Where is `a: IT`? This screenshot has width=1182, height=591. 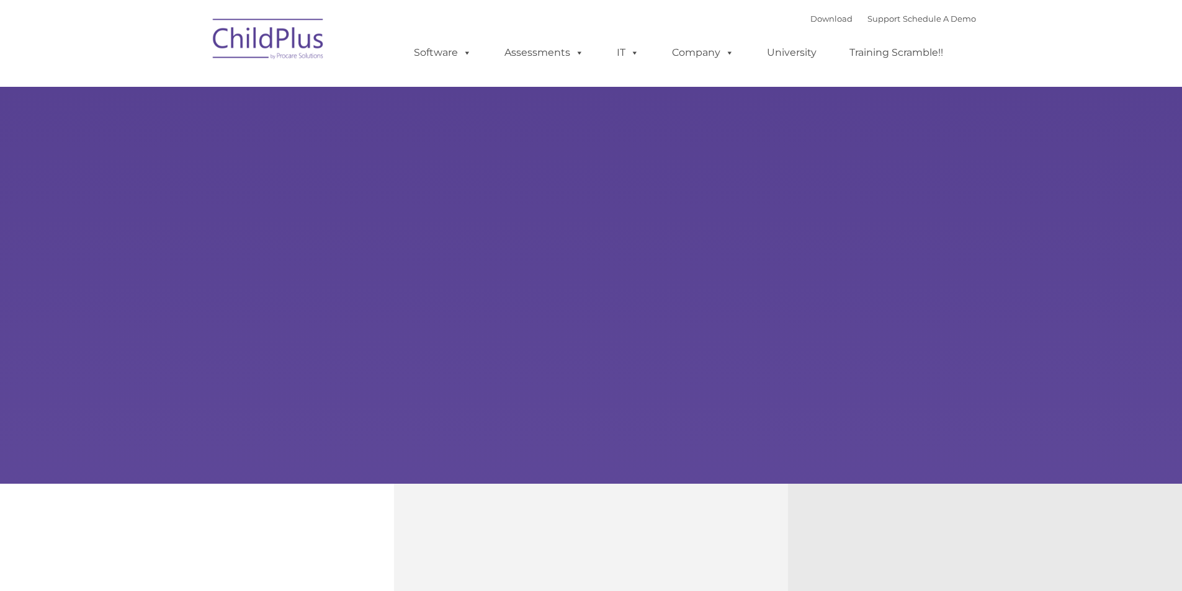
a: IT is located at coordinates (628, 53).